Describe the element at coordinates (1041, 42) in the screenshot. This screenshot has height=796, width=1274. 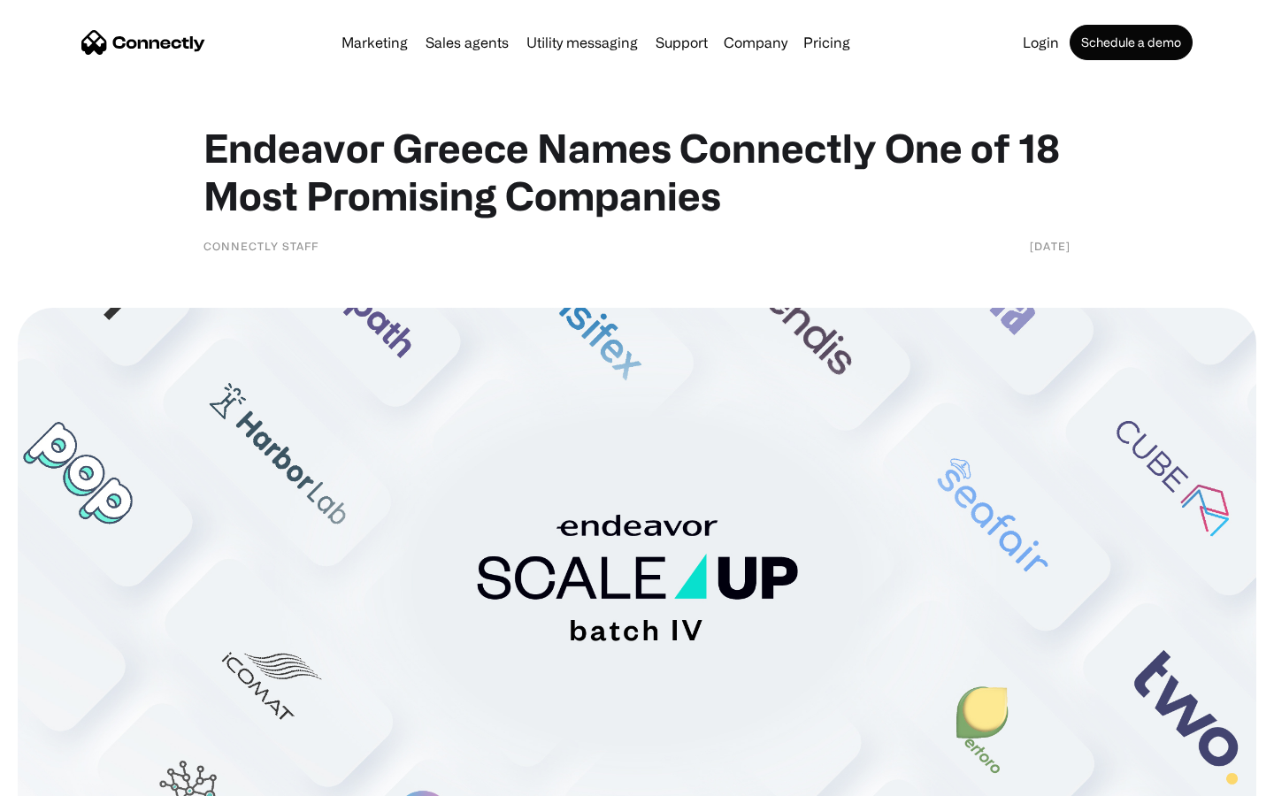
I see `a: Login` at that location.